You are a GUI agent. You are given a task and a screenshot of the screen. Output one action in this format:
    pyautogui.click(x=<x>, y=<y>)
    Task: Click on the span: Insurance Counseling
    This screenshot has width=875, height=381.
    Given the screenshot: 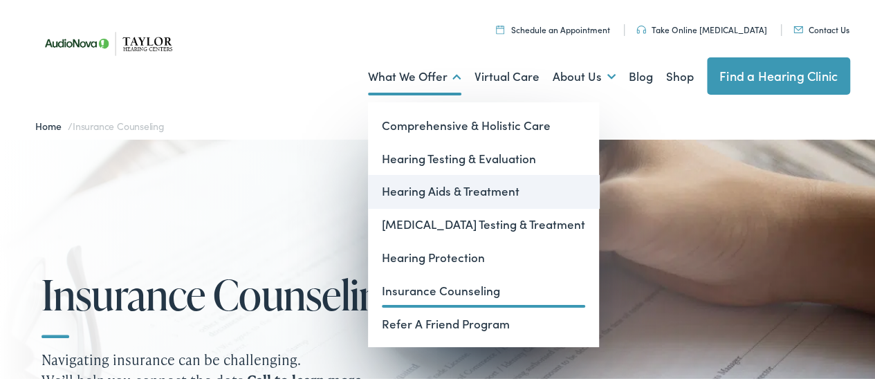 What is the action you would take?
    pyautogui.click(x=118, y=124)
    